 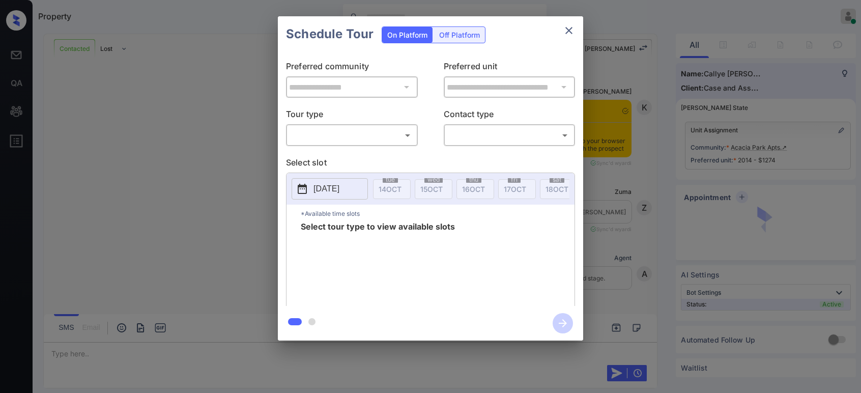 I want to click on p: Tour type, so click(x=352, y=116).